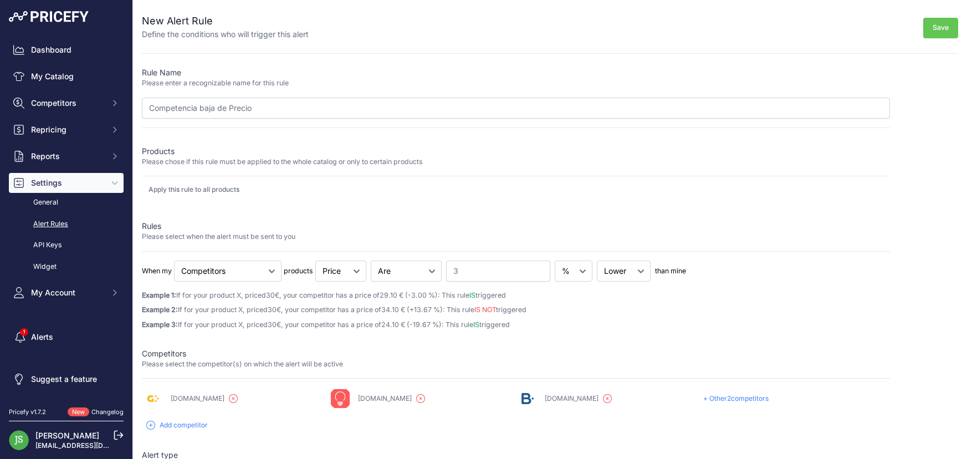 This screenshot has width=967, height=459. I want to click on a: Changelog, so click(108, 412).